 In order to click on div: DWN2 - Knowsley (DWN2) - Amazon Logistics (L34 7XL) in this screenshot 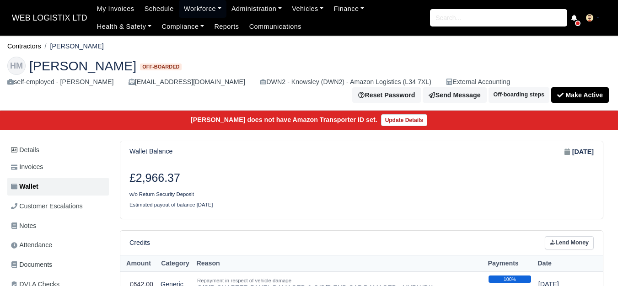, I will do `click(345, 82)`.